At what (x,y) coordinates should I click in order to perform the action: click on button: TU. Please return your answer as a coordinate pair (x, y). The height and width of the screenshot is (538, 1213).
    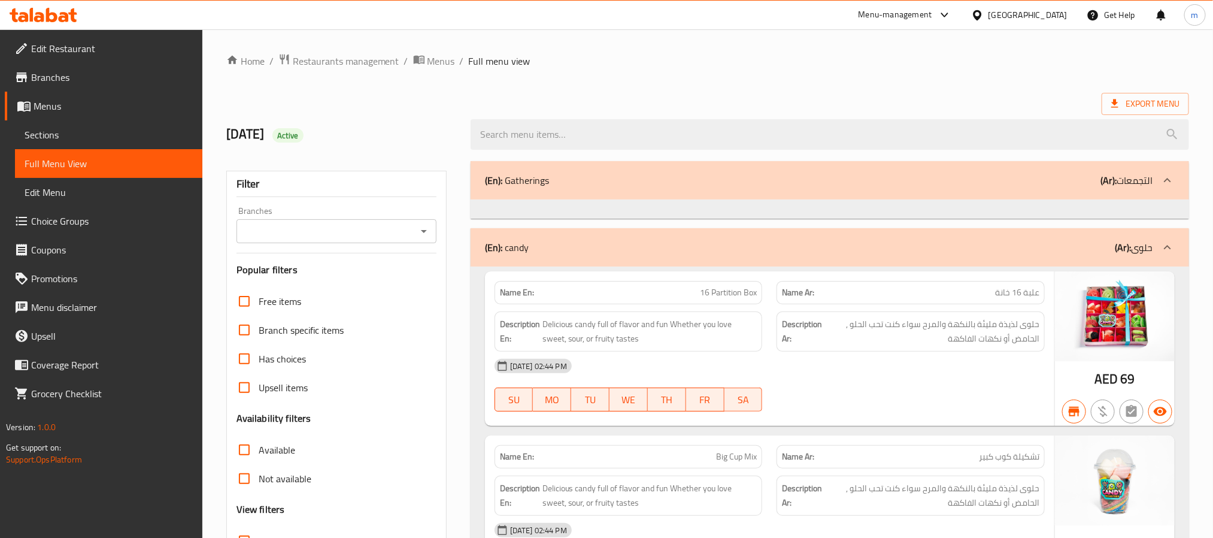
    Looking at the image, I should click on (590, 399).